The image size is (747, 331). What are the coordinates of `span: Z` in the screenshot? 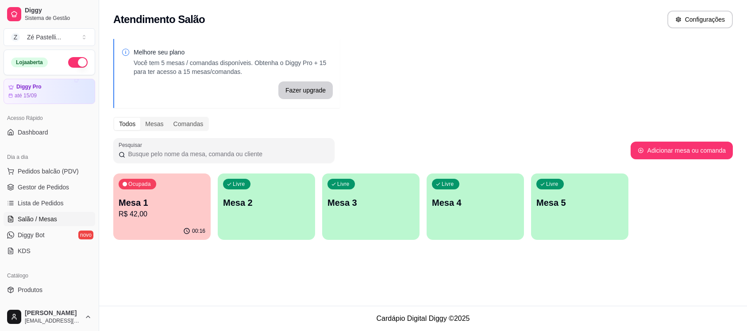 It's located at (15, 37).